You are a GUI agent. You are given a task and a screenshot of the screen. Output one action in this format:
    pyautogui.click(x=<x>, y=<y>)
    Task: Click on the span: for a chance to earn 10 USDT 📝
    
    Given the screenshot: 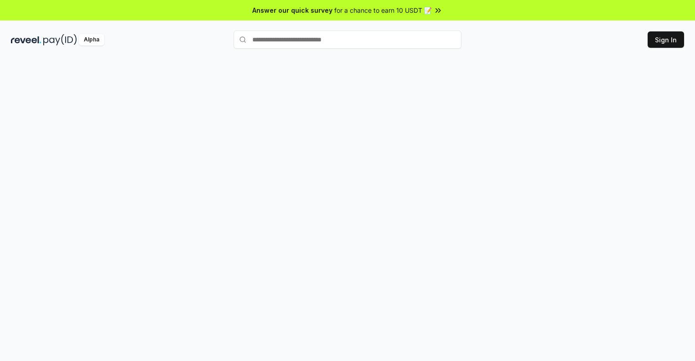 What is the action you would take?
    pyautogui.click(x=383, y=10)
    